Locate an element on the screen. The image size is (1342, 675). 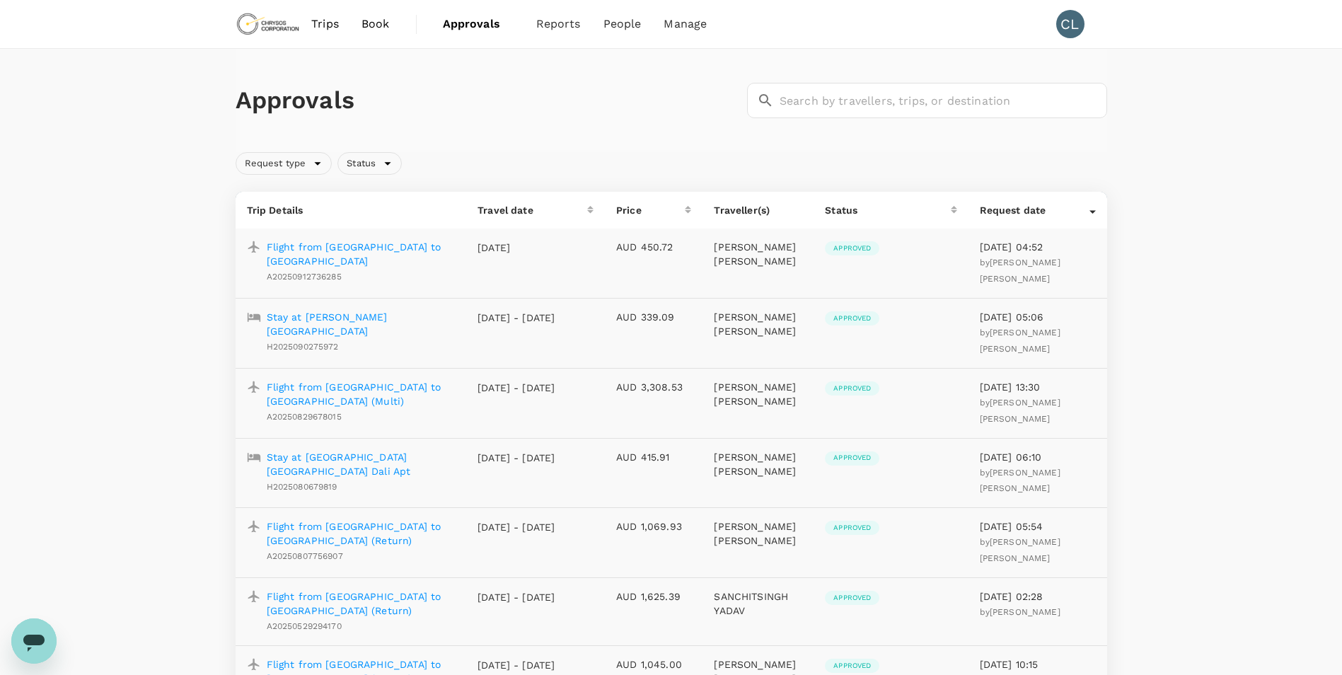
p: Trip Details is located at coordinates (351, 210).